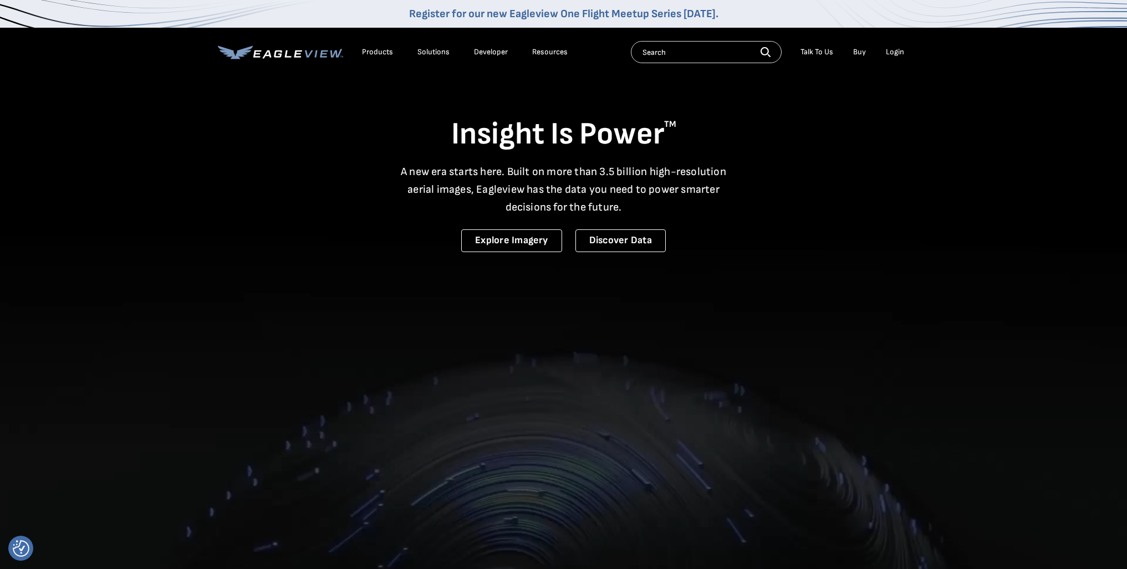 This screenshot has width=1127, height=569. I want to click on a: Buy, so click(859, 52).